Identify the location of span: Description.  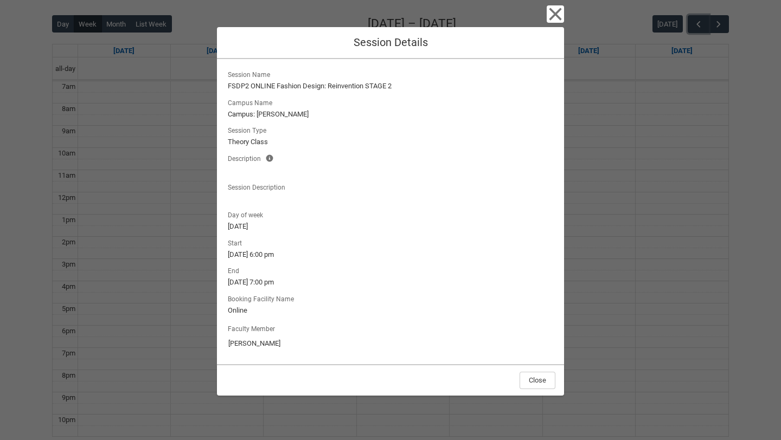
(246, 158).